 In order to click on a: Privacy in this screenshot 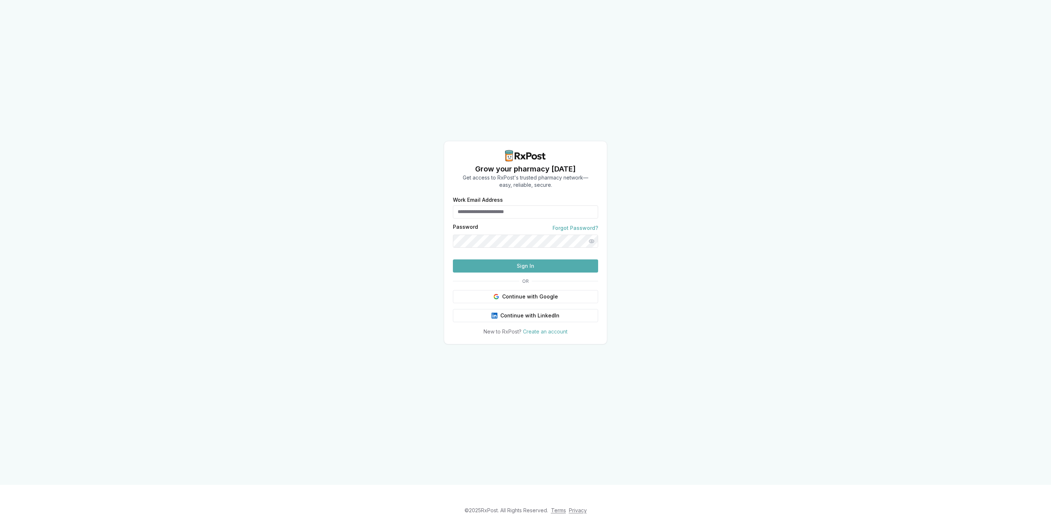, I will do `click(578, 510)`.